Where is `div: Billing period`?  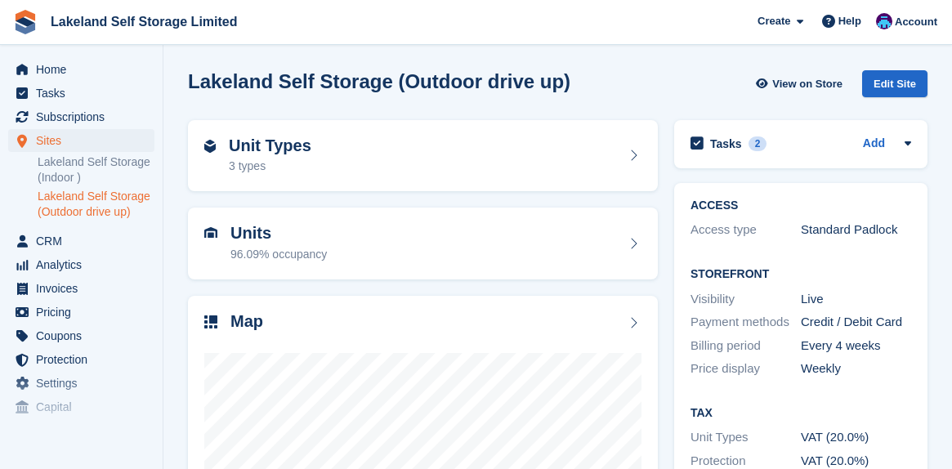 div: Billing period is located at coordinates (745, 346).